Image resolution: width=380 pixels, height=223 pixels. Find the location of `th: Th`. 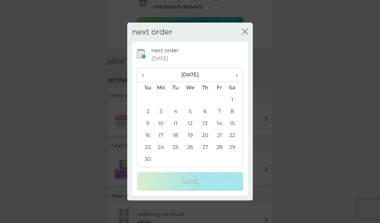

th: Th is located at coordinates (205, 88).